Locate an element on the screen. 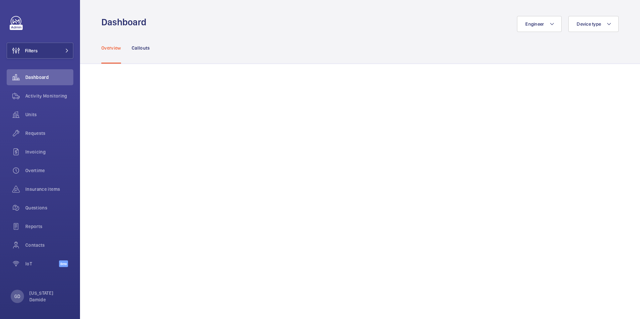  span: Activity Monitoring is located at coordinates (49, 96).